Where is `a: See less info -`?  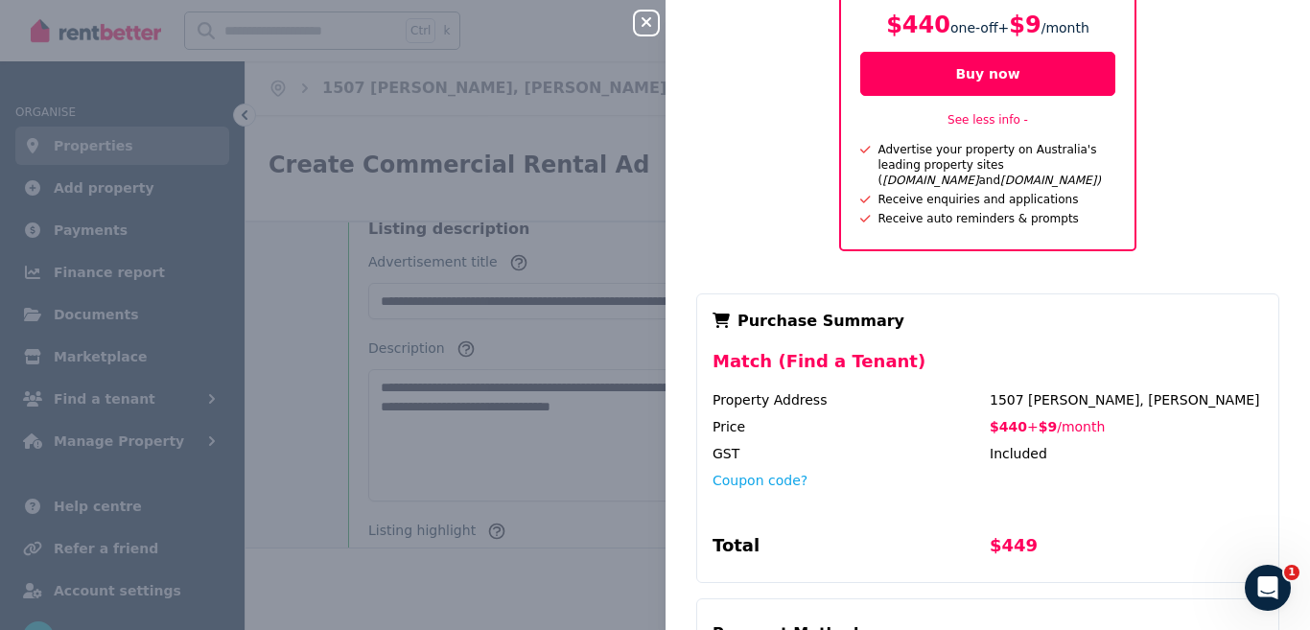
a: See less info - is located at coordinates (988, 120).